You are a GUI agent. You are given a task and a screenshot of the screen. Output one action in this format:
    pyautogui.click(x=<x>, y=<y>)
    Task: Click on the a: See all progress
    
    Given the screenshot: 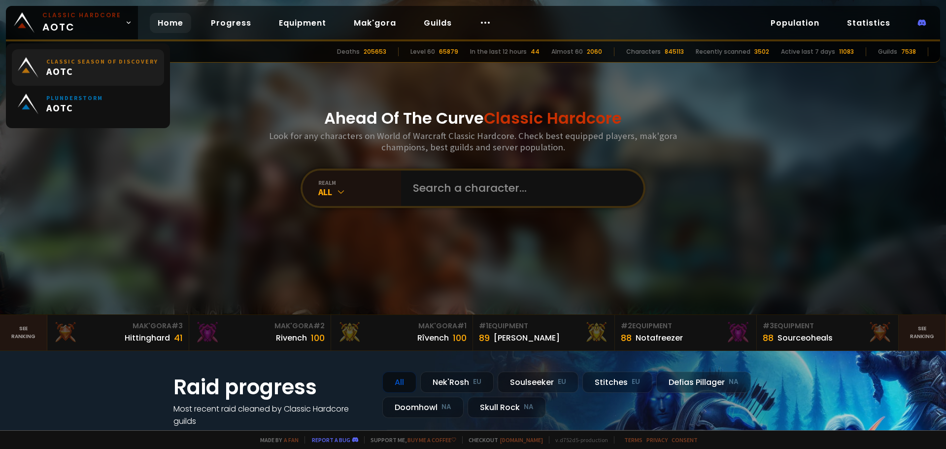 What is the action you would take?
    pyautogui.click(x=205, y=433)
    